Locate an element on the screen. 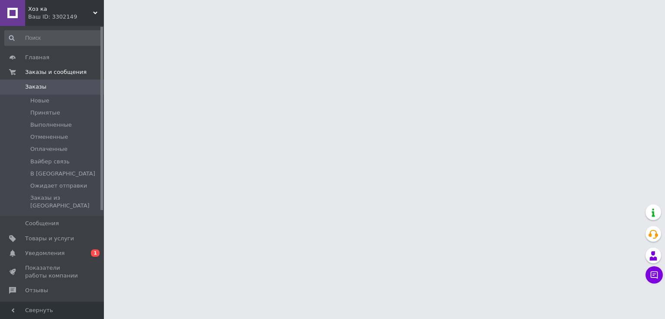 Image resolution: width=665 pixels, height=319 pixels. span: Товары и услуги is located at coordinates (49, 239).